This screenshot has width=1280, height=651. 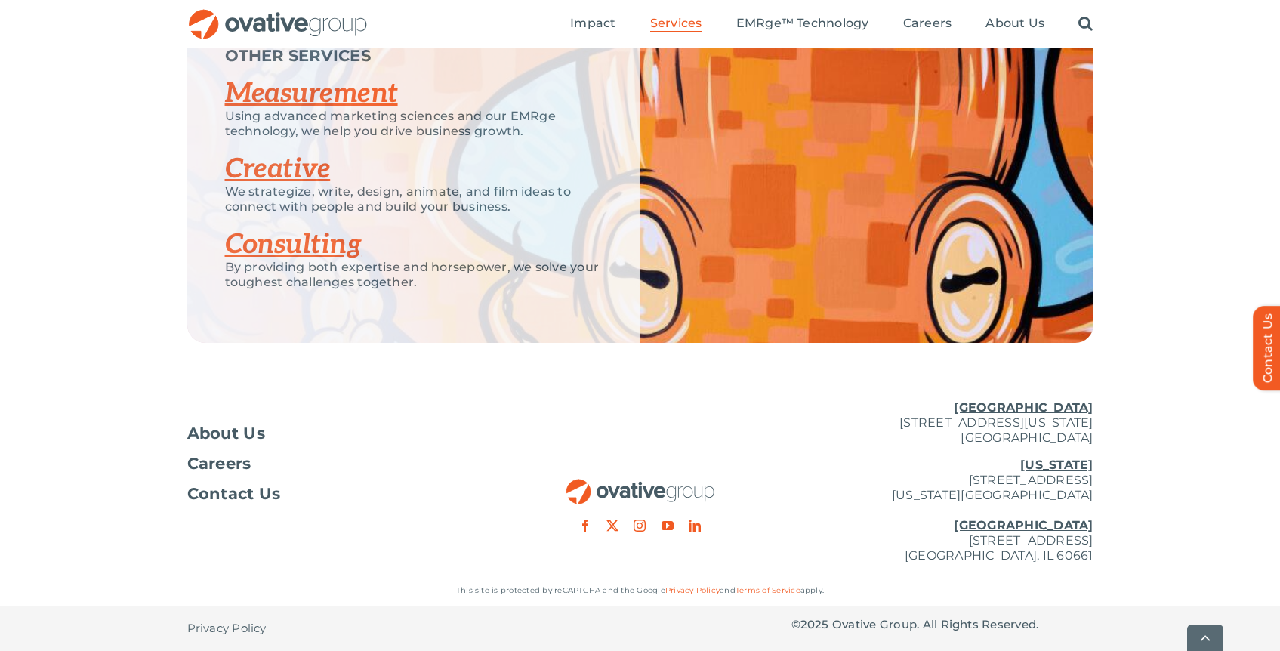 I want to click on a: Impact, so click(x=593, y=24).